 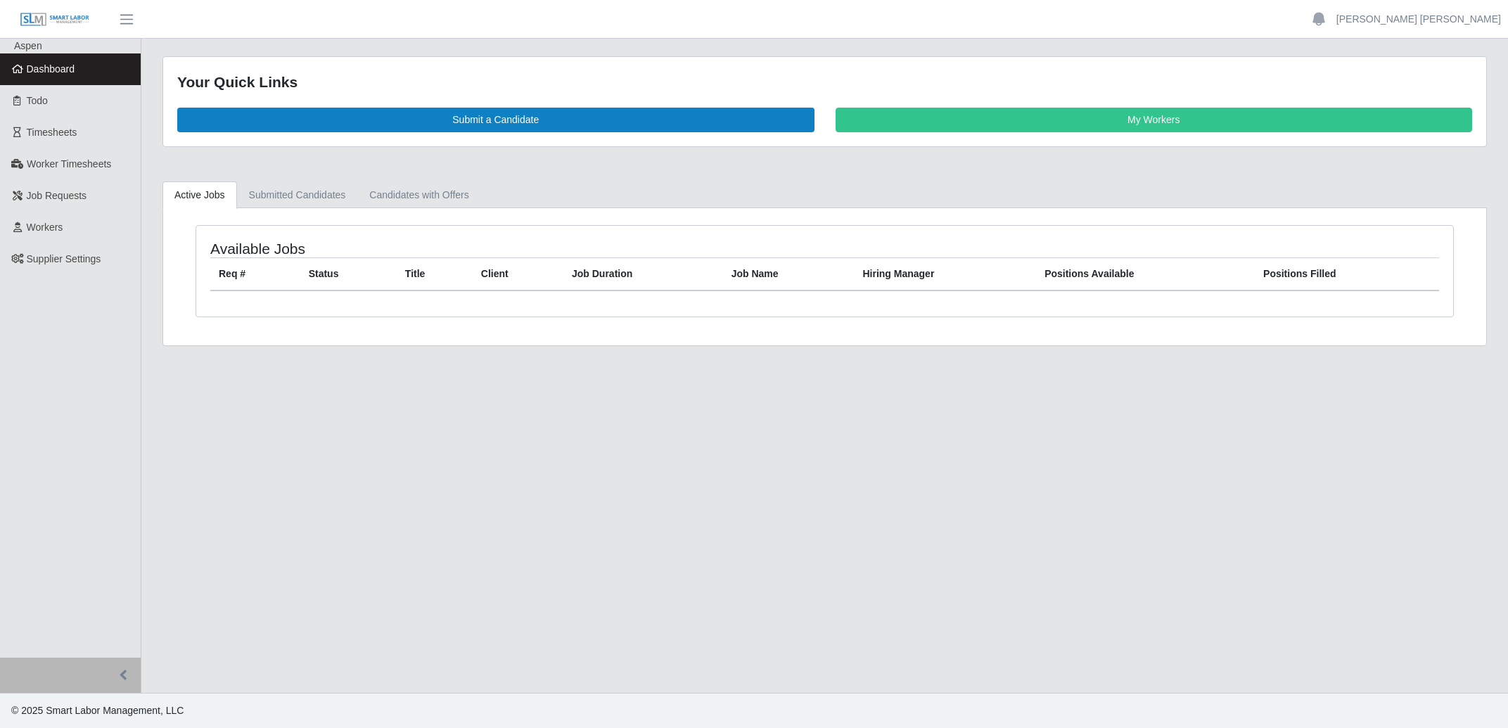 I want to click on h4: Available Jobs, so click(x=460, y=248).